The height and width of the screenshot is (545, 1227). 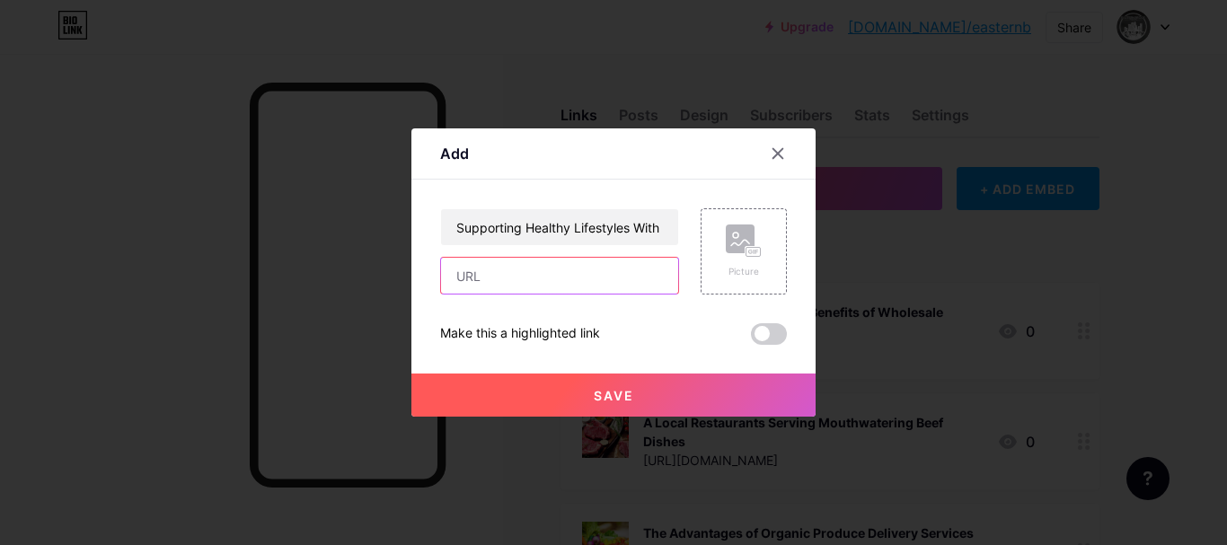 I want to click on span: Save, so click(x=613, y=395).